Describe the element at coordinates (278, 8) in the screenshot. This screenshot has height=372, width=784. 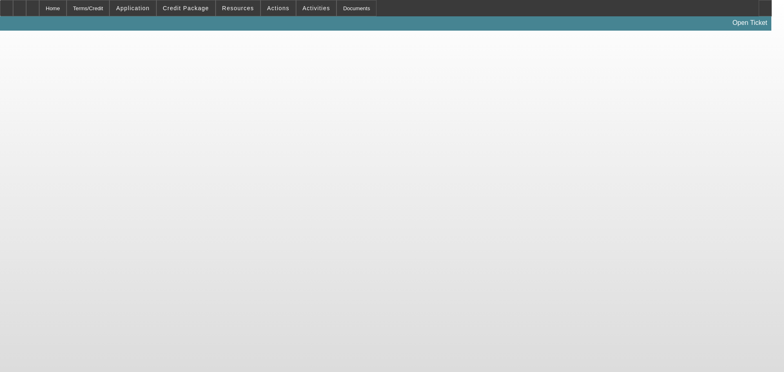
I see `span: Actions` at that location.